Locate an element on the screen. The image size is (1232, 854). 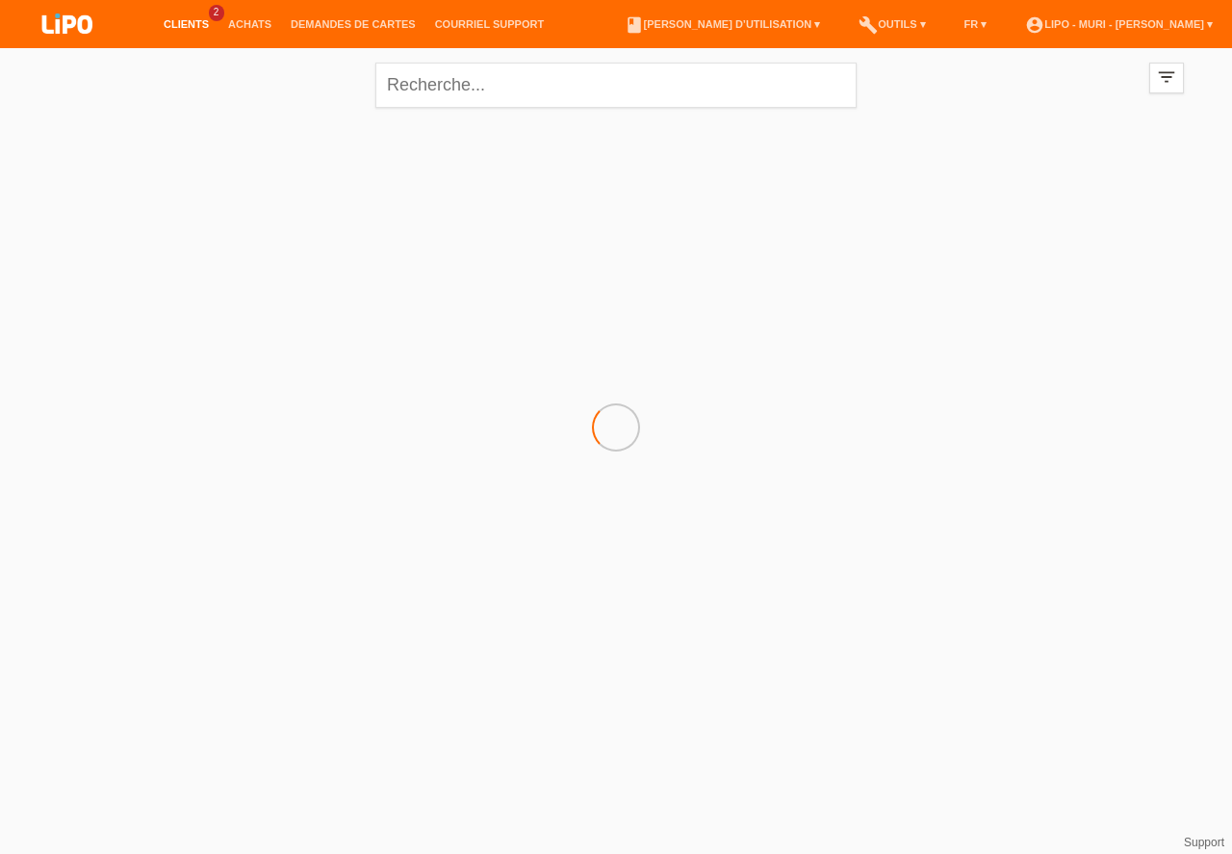
a: Demandes de cartes is located at coordinates (353, 24).